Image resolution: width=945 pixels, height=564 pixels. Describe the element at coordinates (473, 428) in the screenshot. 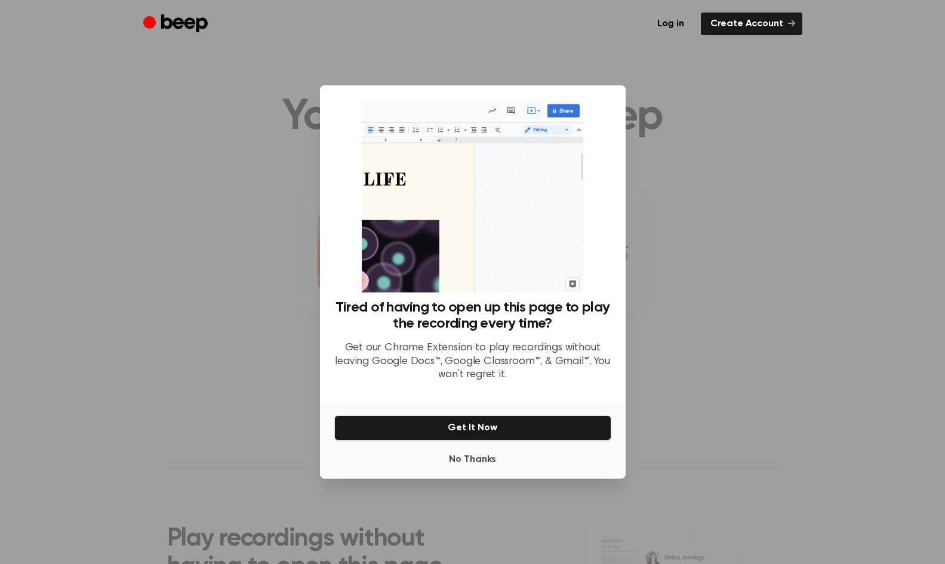

I see `button: Get It Now` at that location.